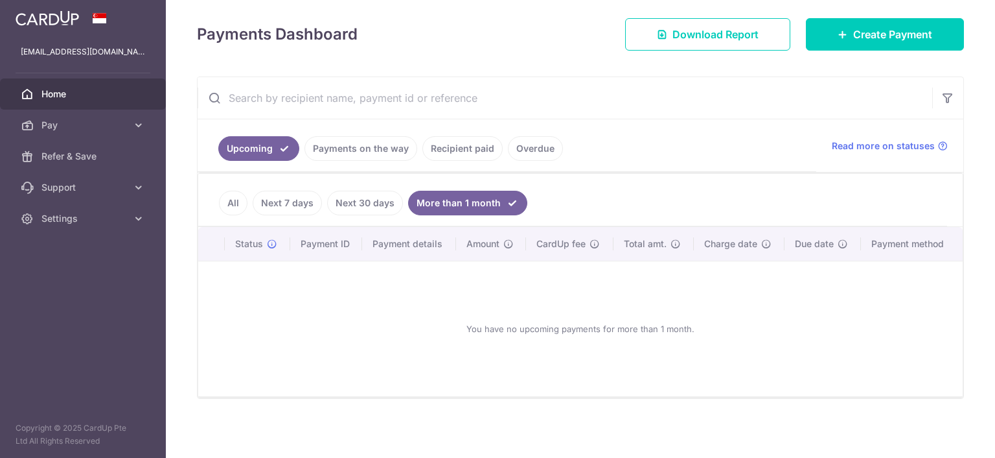 The image size is (995, 458). I want to click on a: Read more on statuses, so click(890, 146).